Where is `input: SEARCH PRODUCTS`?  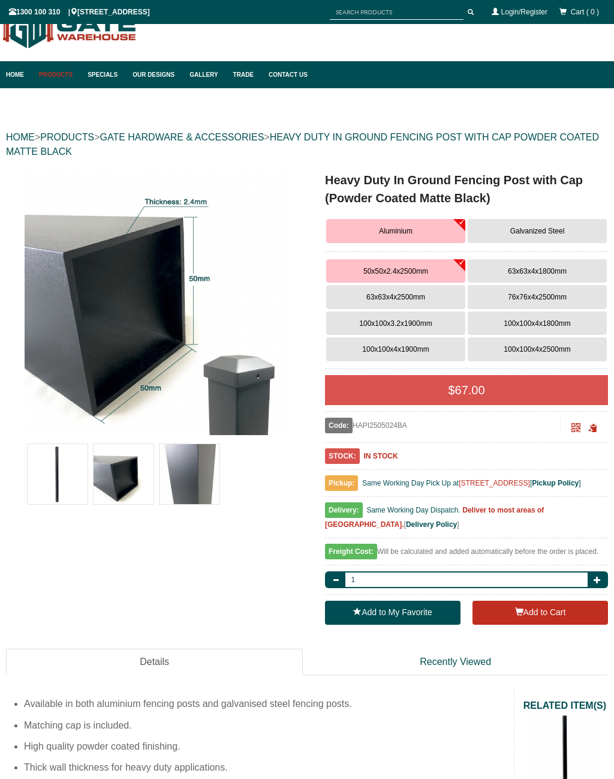
input: SEARCH PRODUCTS is located at coordinates (397, 12).